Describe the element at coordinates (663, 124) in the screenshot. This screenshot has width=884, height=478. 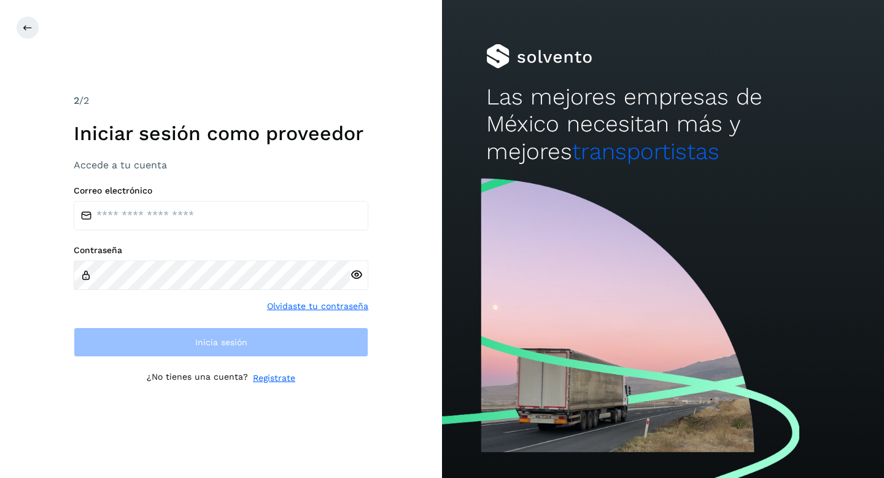
I see `h2: Las mejores empresas de México necesitan más y mejores` at that location.